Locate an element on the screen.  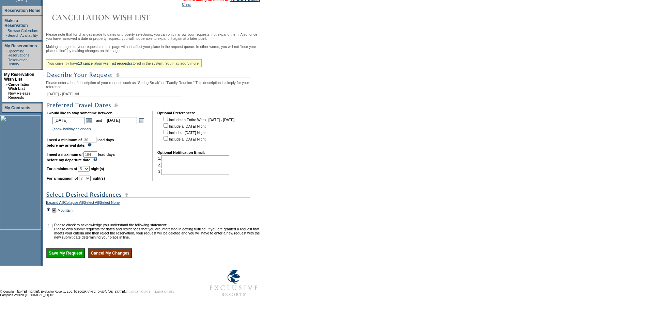
a: My Reservation Wish List is located at coordinates (19, 77).